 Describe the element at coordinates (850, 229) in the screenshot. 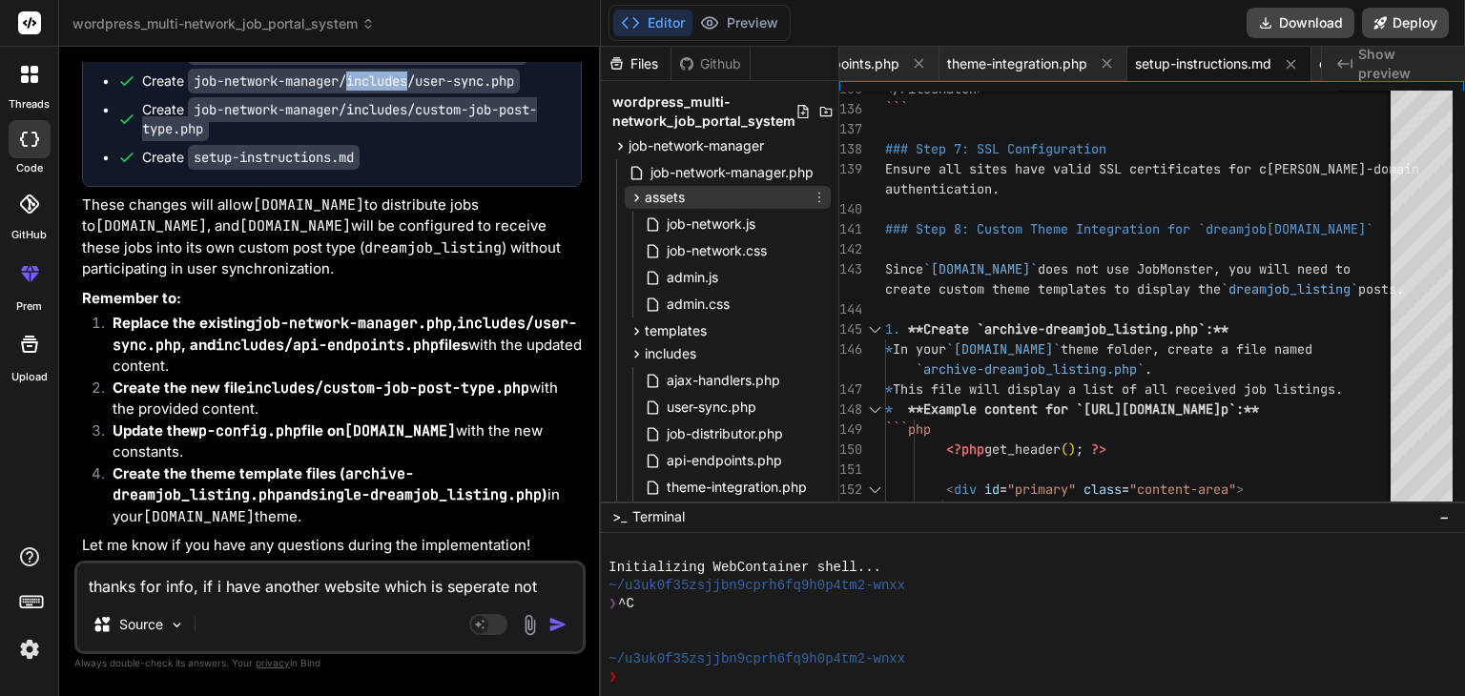

I see `div: 141` at that location.